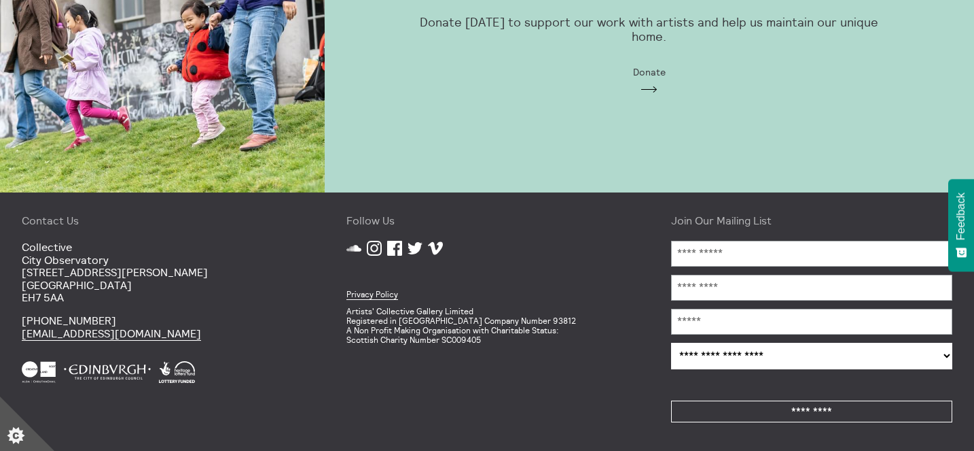 Image resolution: width=974 pixels, height=451 pixels. What do you see at coordinates (162, 220) in the screenshot?
I see `h4: Contact Us` at bounding box center [162, 220].